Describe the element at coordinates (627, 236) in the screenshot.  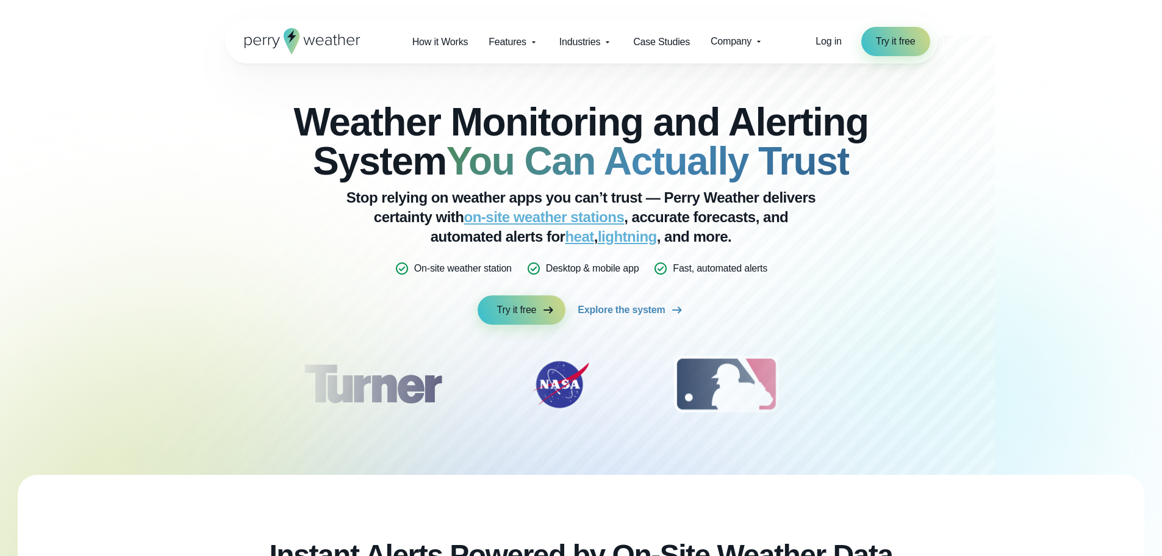
I see `a: lightning` at that location.